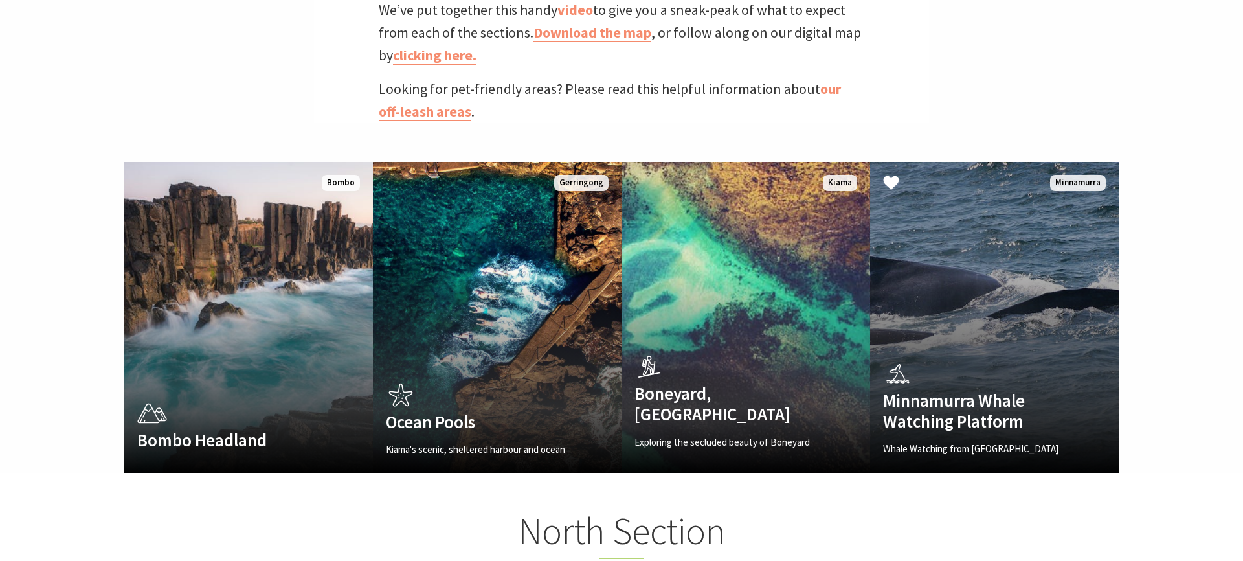  What do you see at coordinates (727, 442) in the screenshot?
I see `p: Exploring the secluded beauty of Boneyard` at bounding box center [727, 442].